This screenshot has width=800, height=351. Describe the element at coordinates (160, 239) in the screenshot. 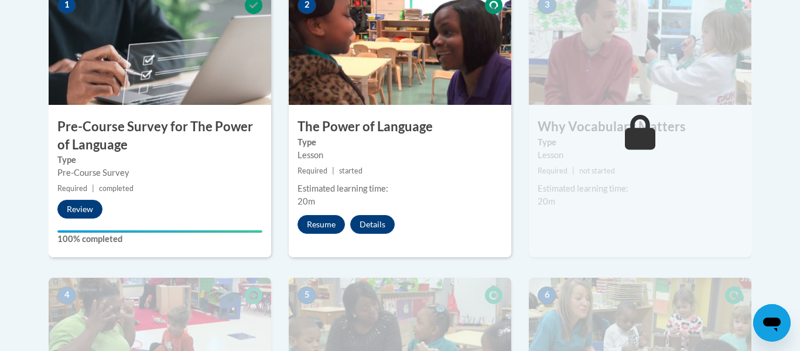

I see `label: 100% completed` at that location.